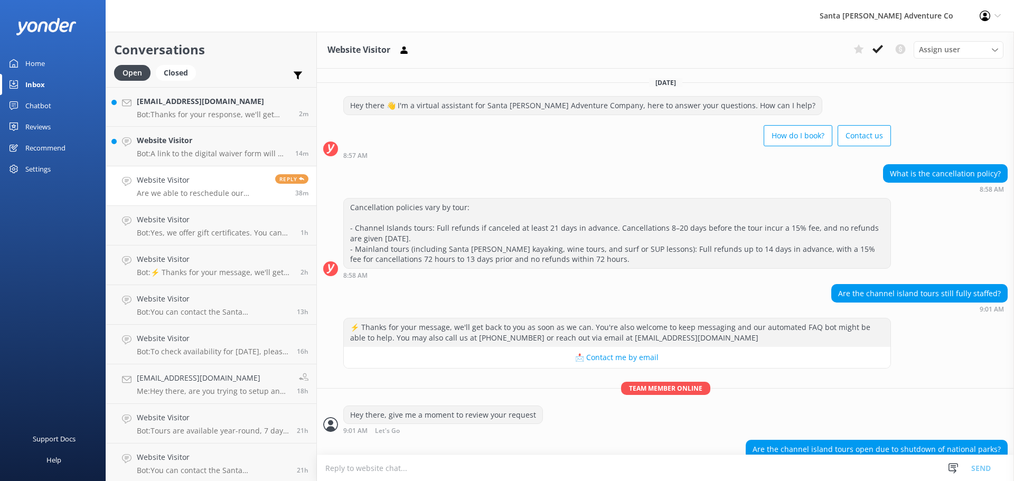 The width and height of the screenshot is (1014, 481). I want to click on span: Oct 07 2025 10:42am (UTC -07:00) America/Tijuana, so click(304, 114).